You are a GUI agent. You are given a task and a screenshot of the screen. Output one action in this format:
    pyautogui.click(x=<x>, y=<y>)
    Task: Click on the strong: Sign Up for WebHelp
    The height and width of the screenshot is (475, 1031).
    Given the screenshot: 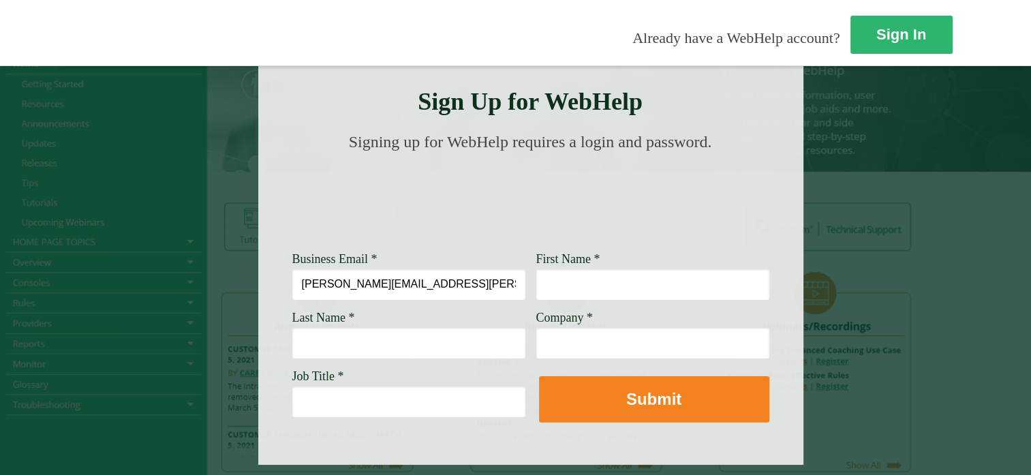 What is the action you would take?
    pyautogui.click(x=530, y=101)
    